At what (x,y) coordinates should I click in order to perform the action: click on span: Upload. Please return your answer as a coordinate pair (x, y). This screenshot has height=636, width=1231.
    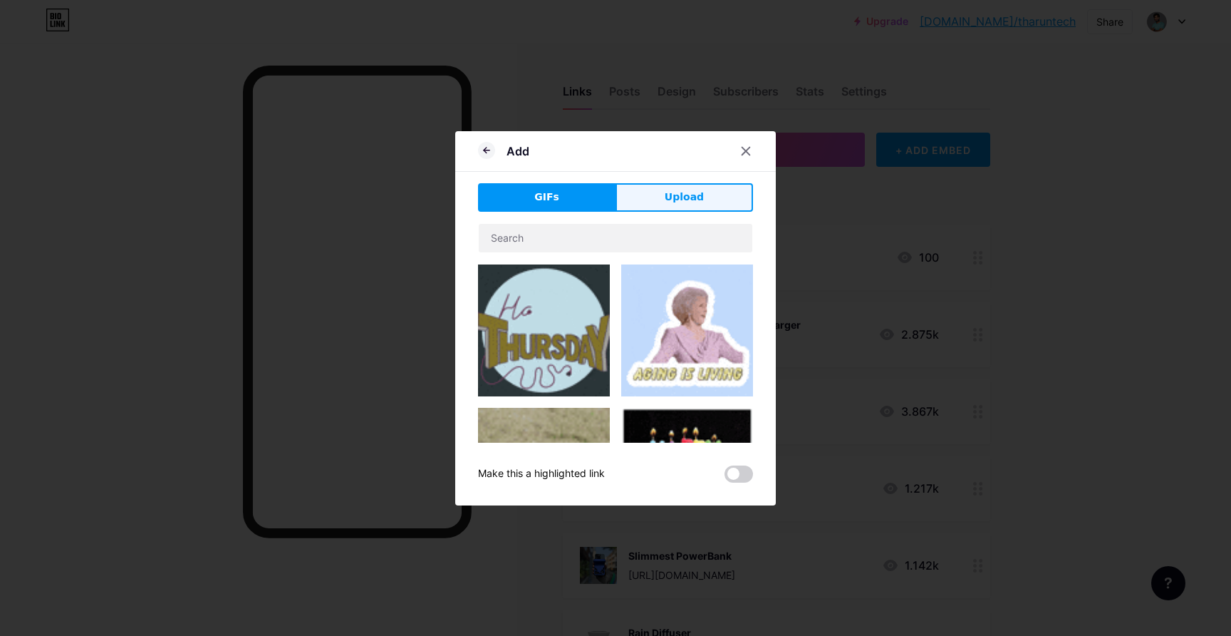
    Looking at the image, I should click on (684, 197).